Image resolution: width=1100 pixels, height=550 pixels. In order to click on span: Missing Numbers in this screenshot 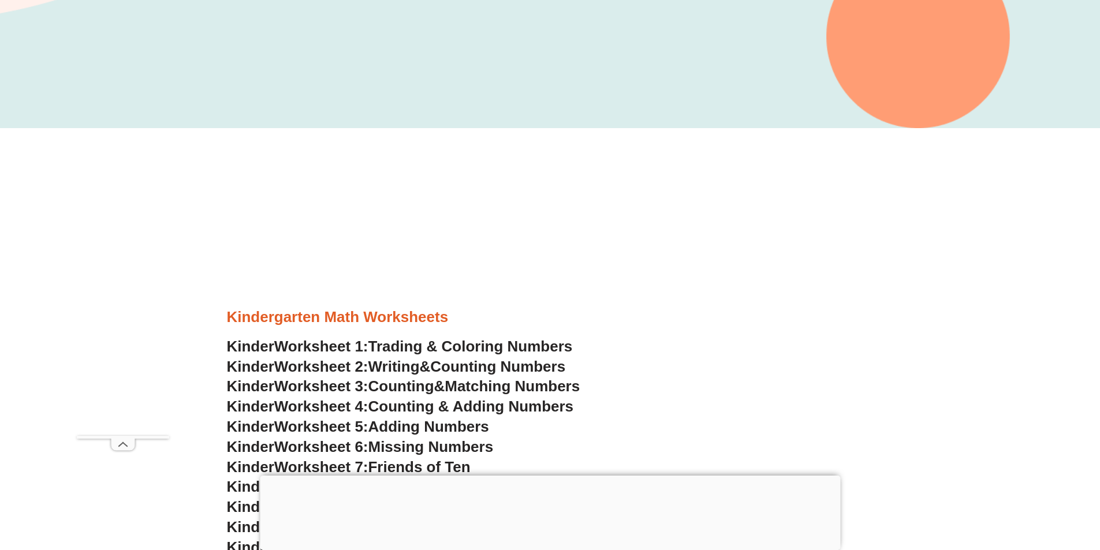, I will do `click(431, 447)`.